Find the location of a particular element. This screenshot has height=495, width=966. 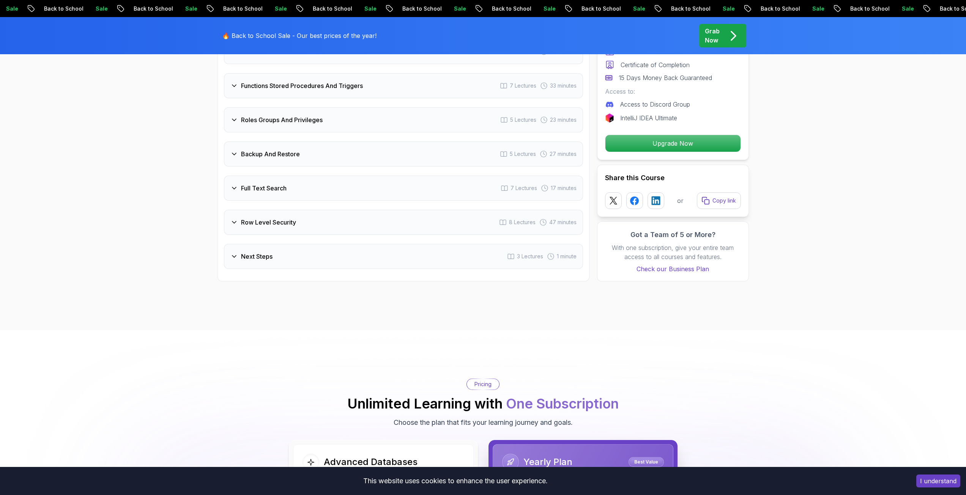

p: Grab Now is located at coordinates (712, 36).